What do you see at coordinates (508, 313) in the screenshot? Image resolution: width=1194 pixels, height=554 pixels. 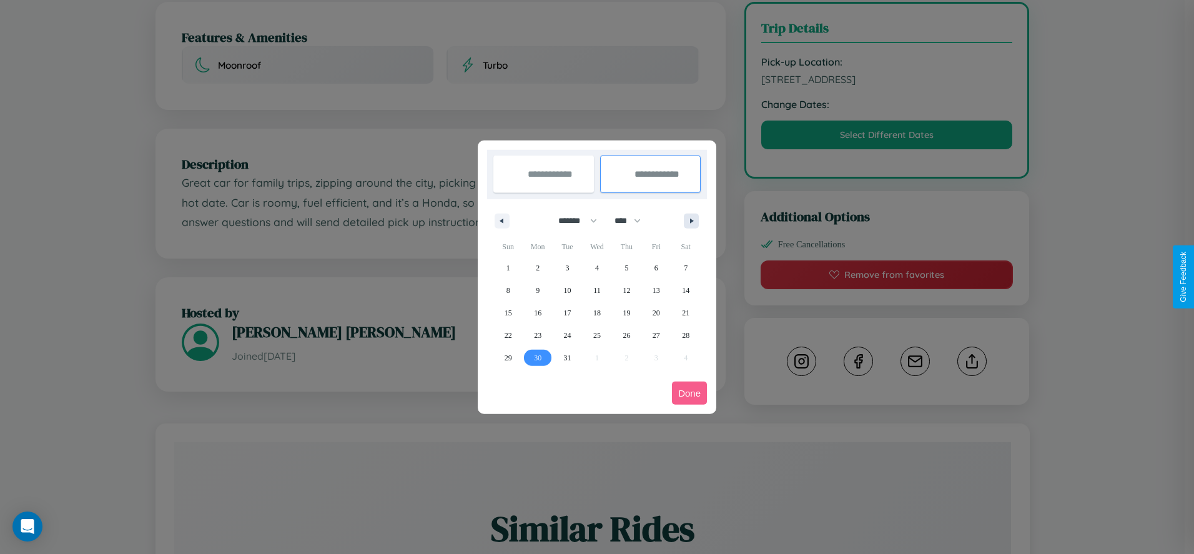 I see `span: 15` at bounding box center [508, 313].